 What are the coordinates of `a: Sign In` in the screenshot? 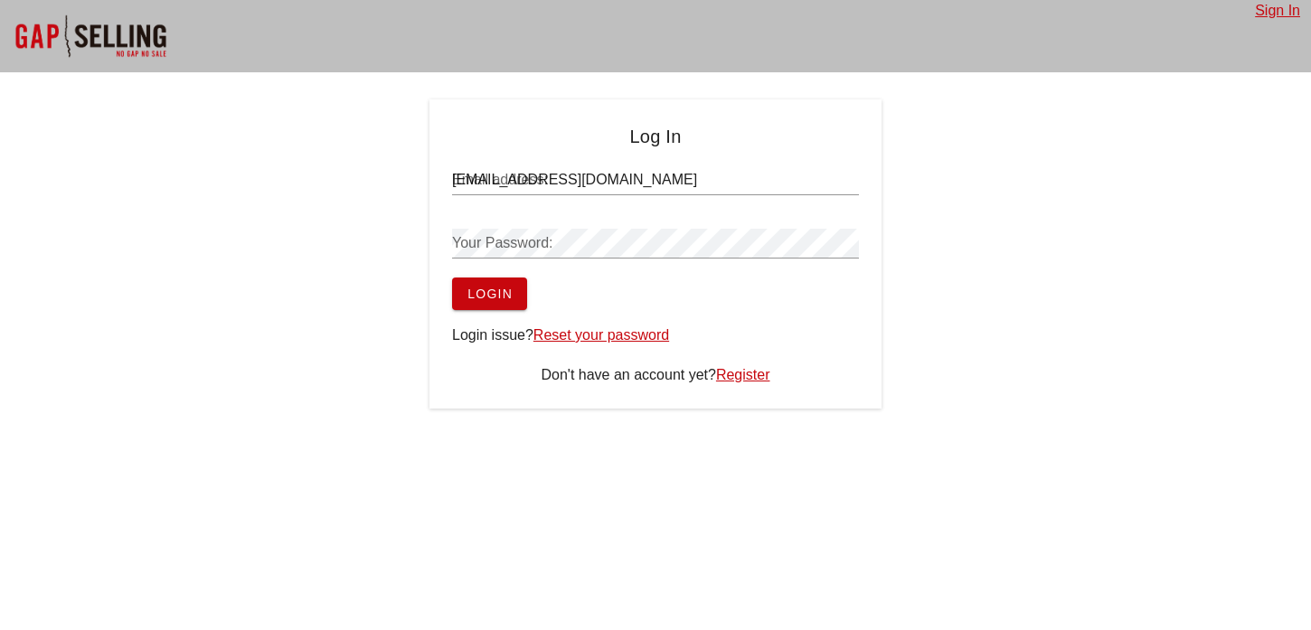 It's located at (1278, 10).